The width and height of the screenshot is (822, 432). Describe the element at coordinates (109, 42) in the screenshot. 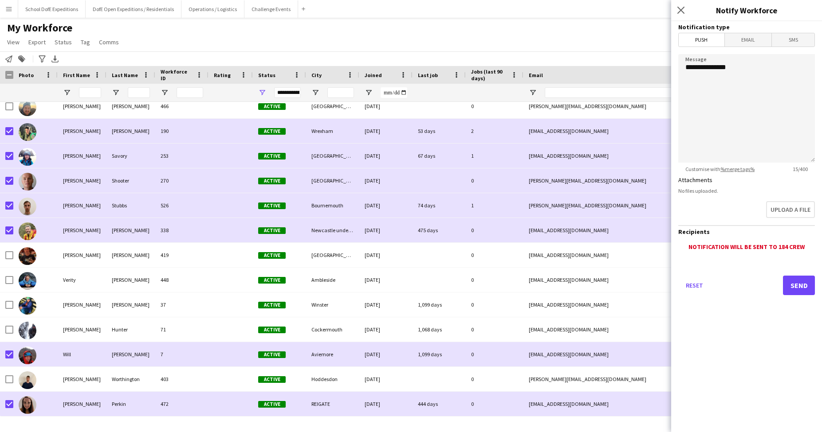

I see `span: Comms` at that location.